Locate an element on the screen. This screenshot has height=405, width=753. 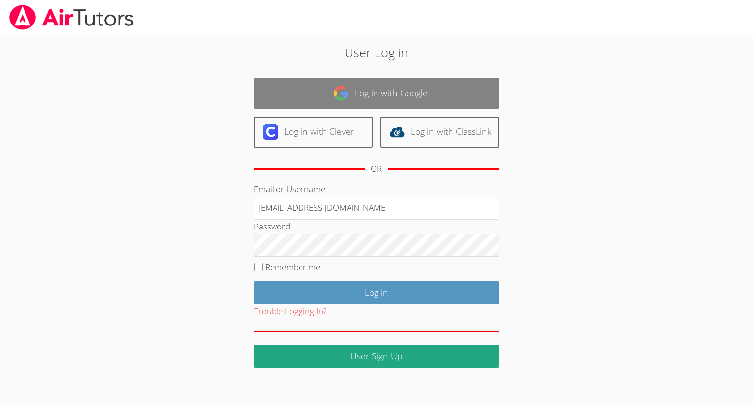
img: airtutors_banner-c4298cdbf04f3fff15de1276eac7730deb9818008684d7c2e4769d2f7ddbe033.png is located at coordinates (72, 17).